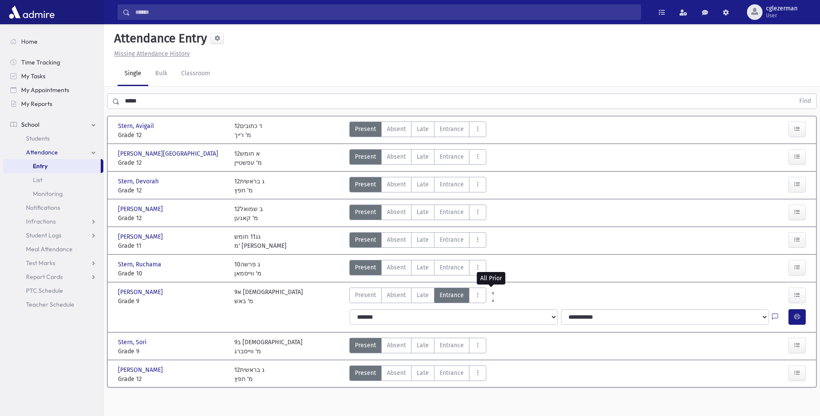 The width and height of the screenshot is (820, 416). Describe the element at coordinates (53, 180) in the screenshot. I see `a: List` at that location.